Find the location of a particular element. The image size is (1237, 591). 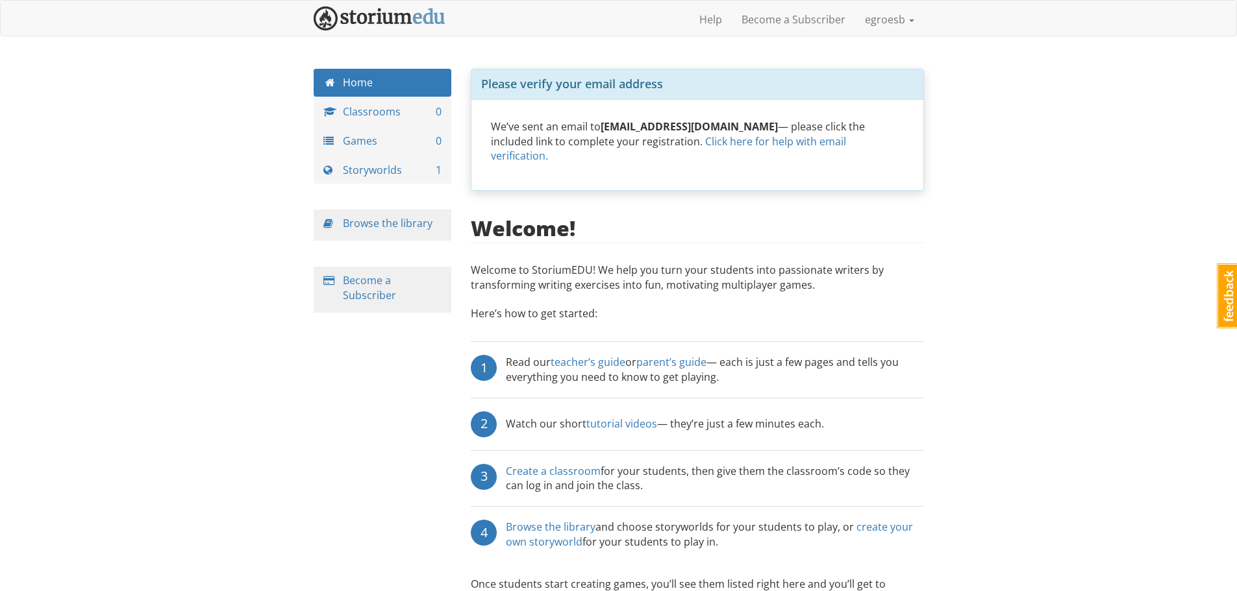

div: Read our or — each is just a few pages and tells you everything you need to know to get playing. is located at coordinates (715, 370).